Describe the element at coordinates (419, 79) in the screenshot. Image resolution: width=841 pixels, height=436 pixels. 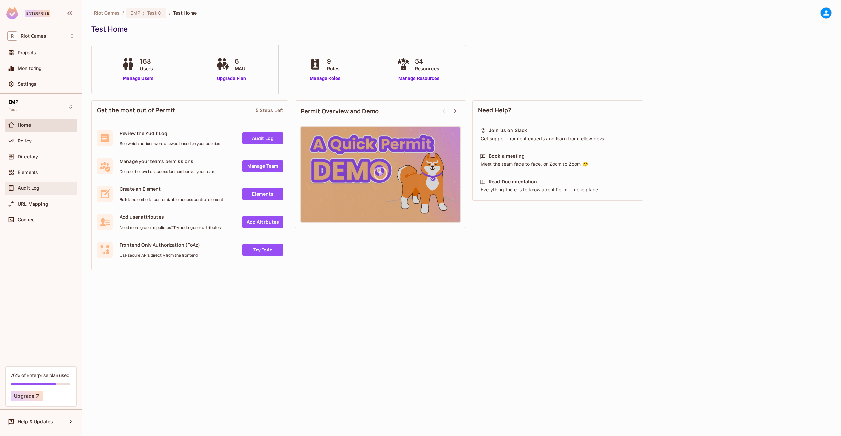
I see `a: Manage Resources` at that location.